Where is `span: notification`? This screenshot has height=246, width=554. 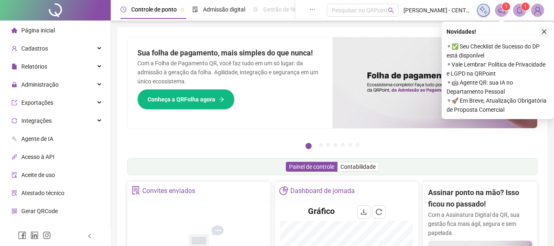
span: notification is located at coordinates (501, 10).